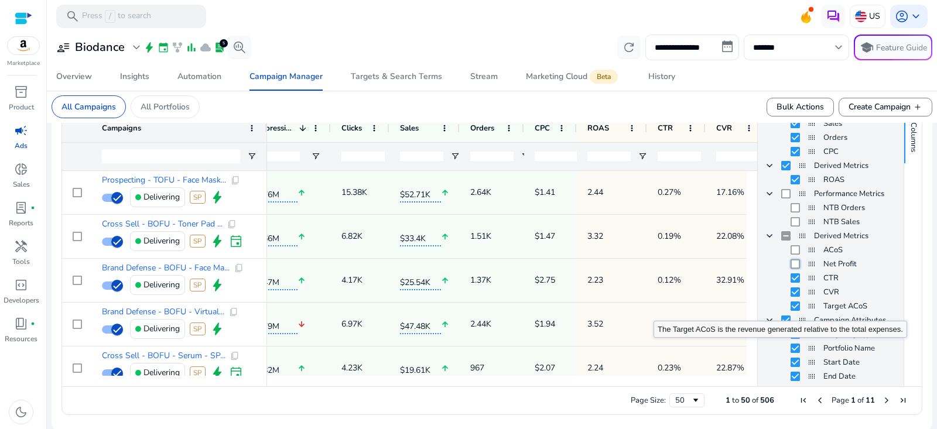  I want to click on div: Net Profit Column, so click(831, 264).